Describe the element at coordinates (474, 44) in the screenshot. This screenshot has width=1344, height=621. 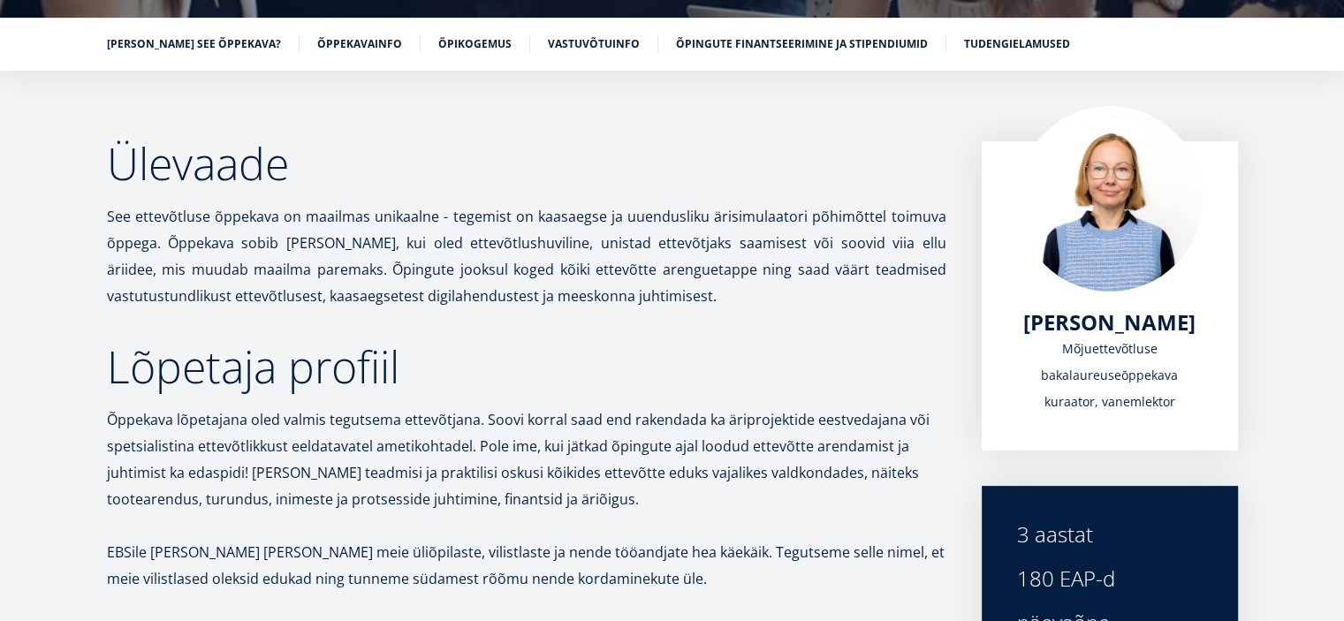
I see `a: Õpikogemus` at that location.